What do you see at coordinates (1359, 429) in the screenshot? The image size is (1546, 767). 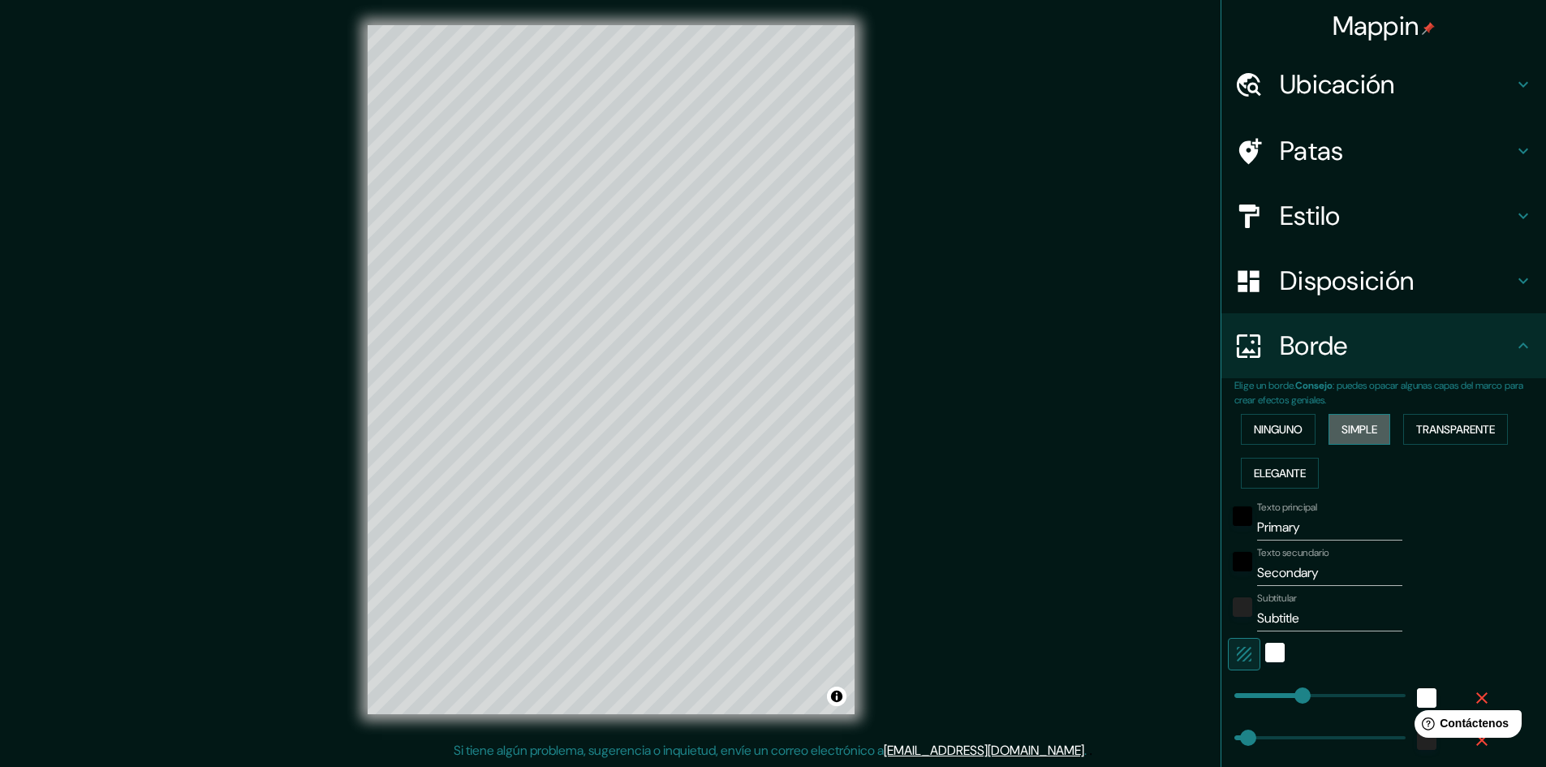 I see `font: Simple` at bounding box center [1359, 429].